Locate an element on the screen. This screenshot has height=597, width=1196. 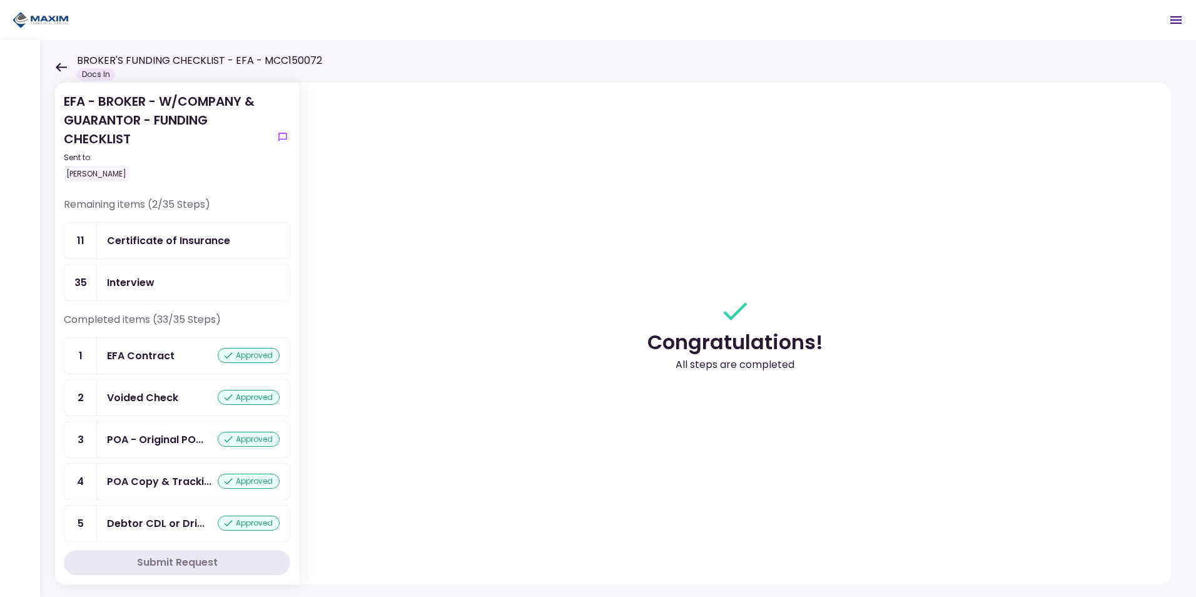
div: 5 is located at coordinates (81, 523).